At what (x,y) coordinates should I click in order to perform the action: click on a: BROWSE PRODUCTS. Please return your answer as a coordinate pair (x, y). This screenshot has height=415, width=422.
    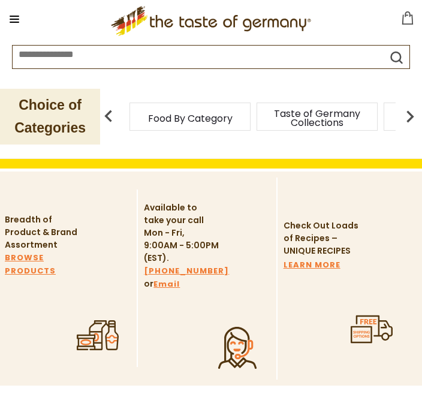
    Looking at the image, I should click on (42, 264).